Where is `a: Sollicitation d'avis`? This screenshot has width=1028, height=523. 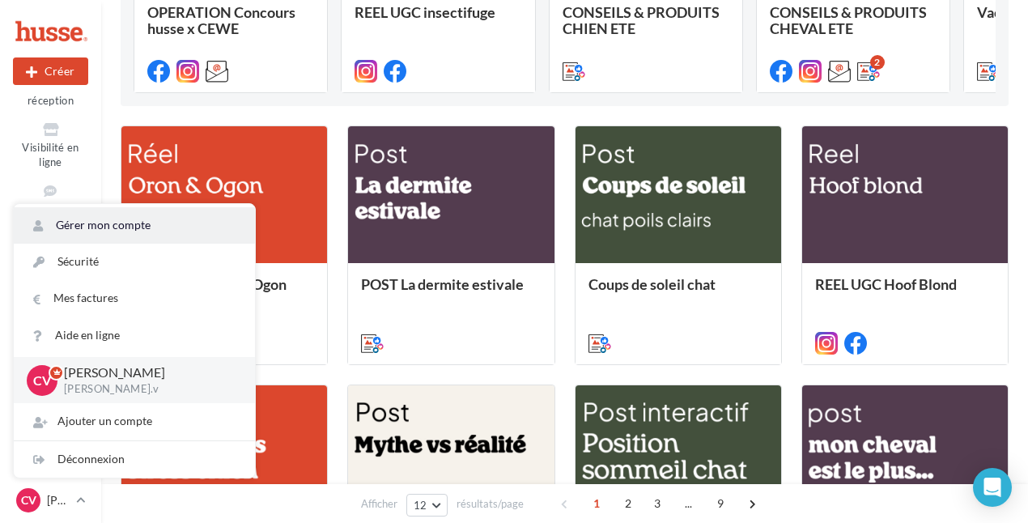
a: Sollicitation d'avis is located at coordinates (50, 206).